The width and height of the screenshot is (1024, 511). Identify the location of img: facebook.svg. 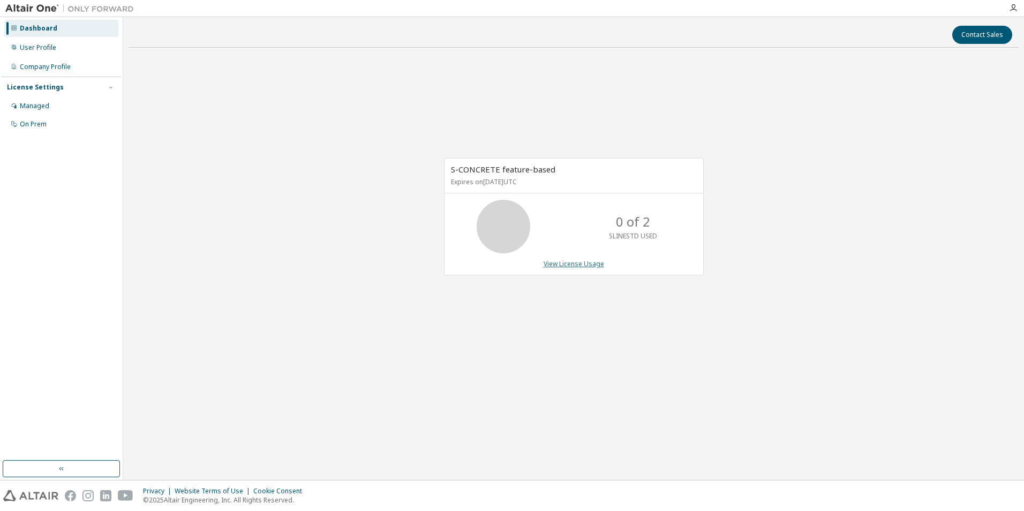
(70, 495).